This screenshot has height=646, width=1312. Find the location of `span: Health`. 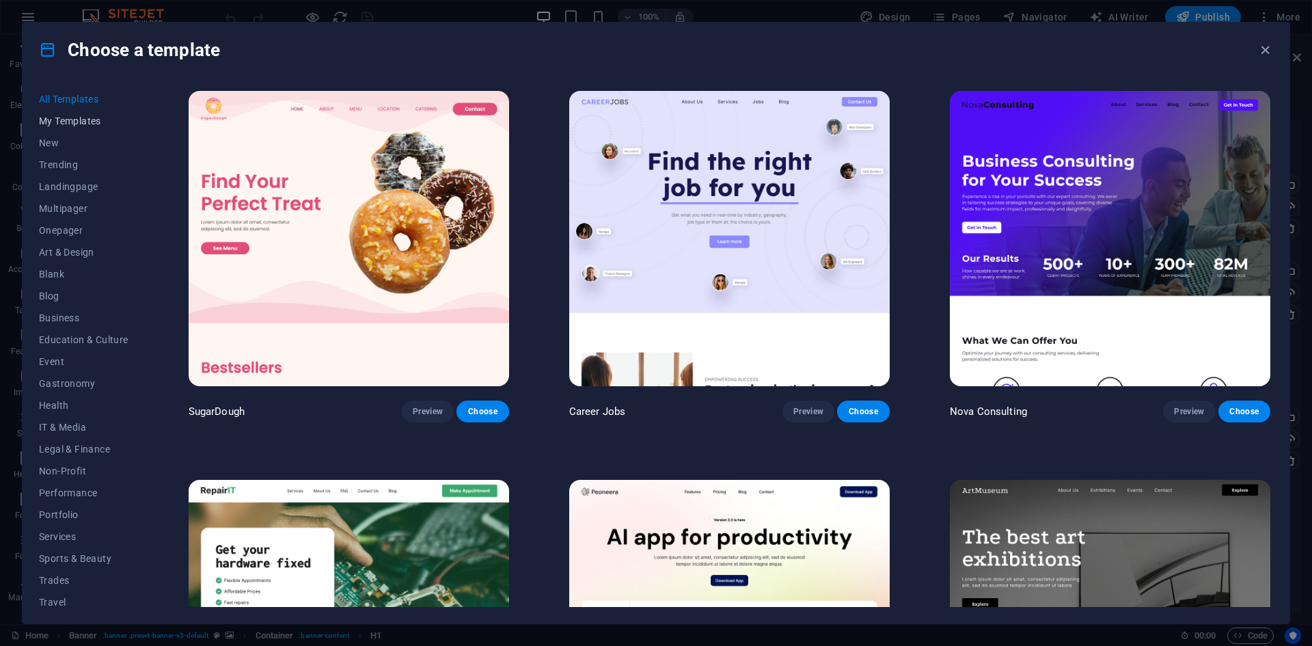

span: Health is located at coordinates (83, 405).